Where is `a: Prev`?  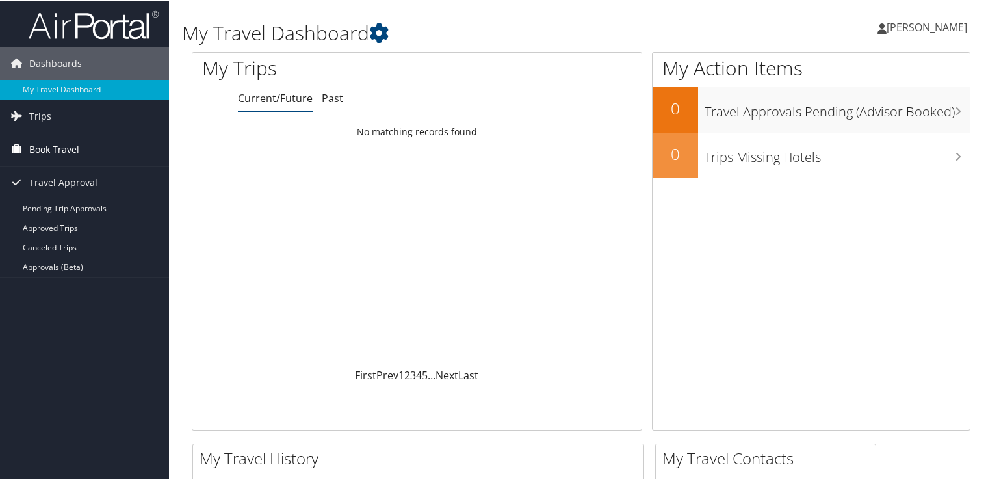
a: Prev is located at coordinates (387, 374).